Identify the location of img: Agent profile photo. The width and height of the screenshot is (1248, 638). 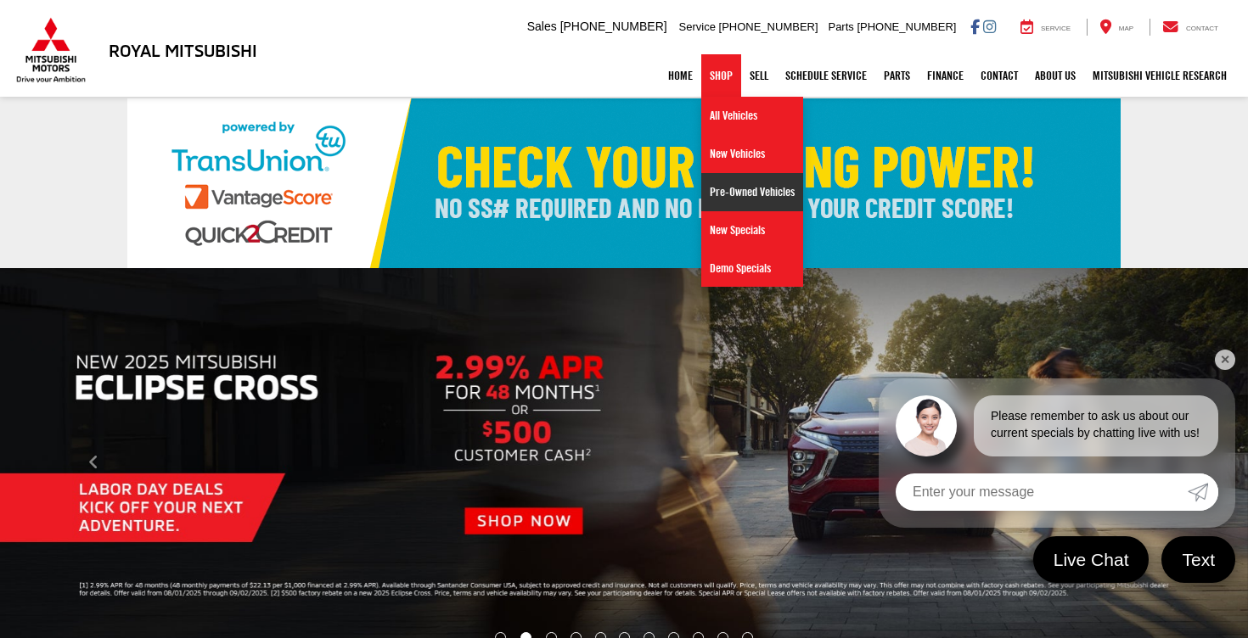
(926, 426).